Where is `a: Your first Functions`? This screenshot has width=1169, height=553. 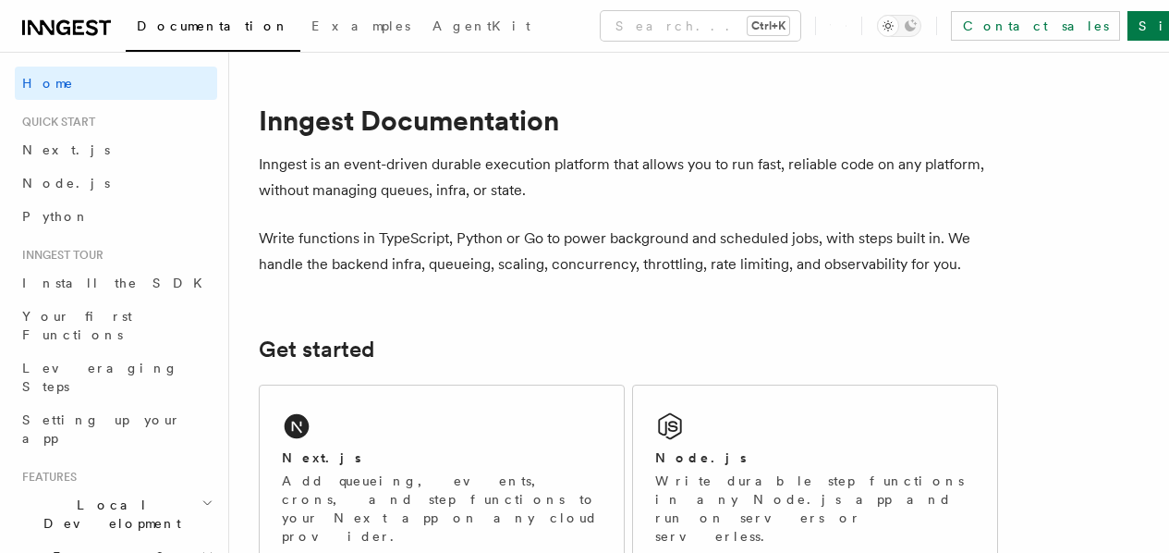 a: Your first Functions is located at coordinates (116, 325).